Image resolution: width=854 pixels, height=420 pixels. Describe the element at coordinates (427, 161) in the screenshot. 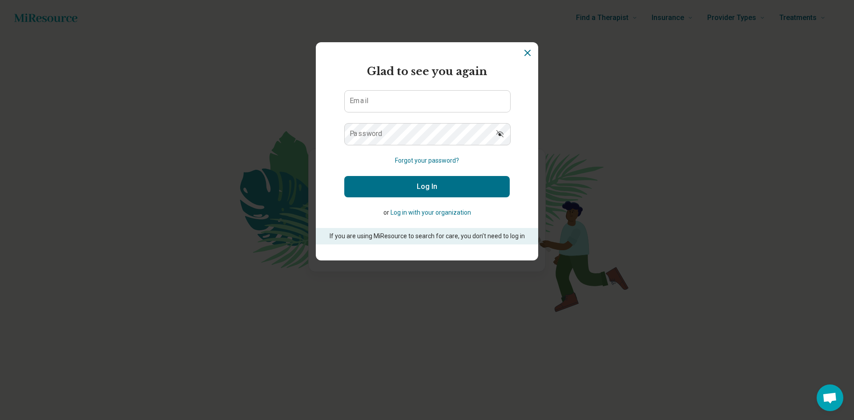

I see `button: Forgot your password?` at that location.